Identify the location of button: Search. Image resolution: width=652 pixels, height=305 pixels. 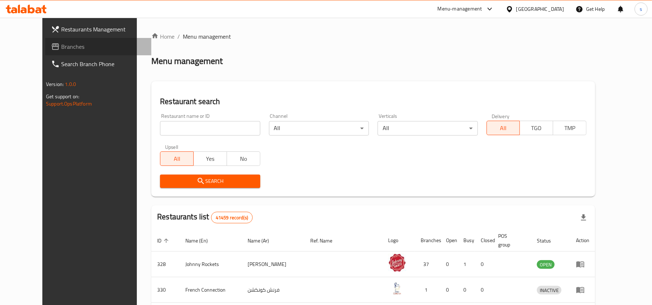
(210, 181).